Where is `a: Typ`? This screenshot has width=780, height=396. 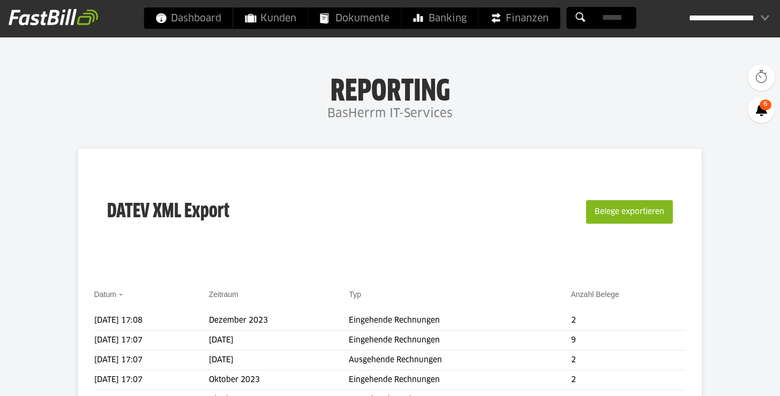
a: Typ is located at coordinates (355, 295).